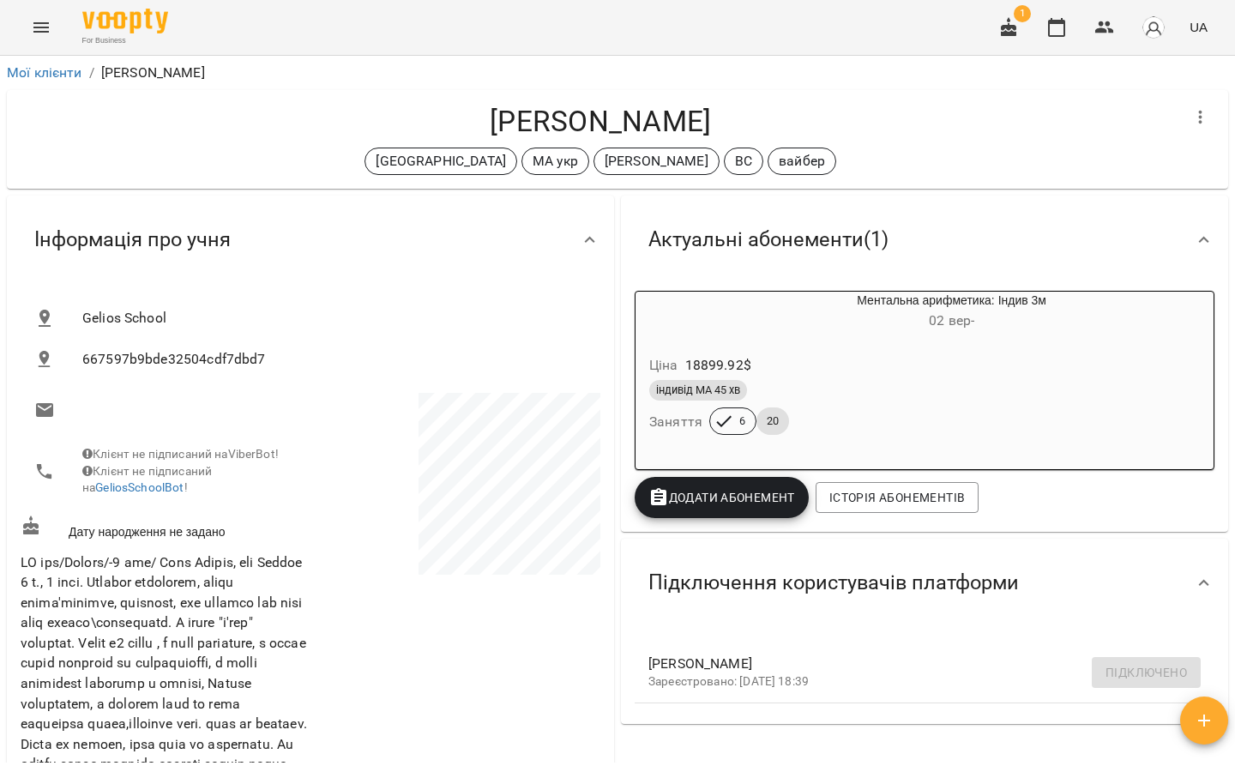 The width and height of the screenshot is (1235, 772). What do you see at coordinates (555, 161) in the screenshot?
I see `p: МА укр` at bounding box center [555, 161].